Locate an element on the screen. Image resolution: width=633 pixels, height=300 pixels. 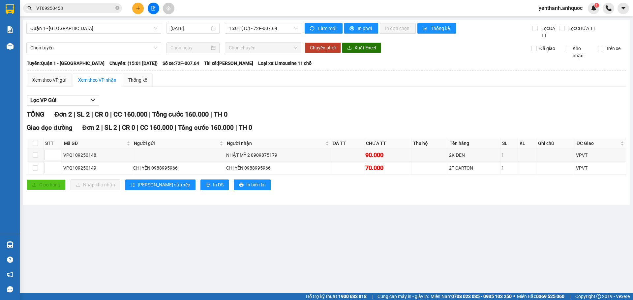
span: aim is located at coordinates (169, 8).